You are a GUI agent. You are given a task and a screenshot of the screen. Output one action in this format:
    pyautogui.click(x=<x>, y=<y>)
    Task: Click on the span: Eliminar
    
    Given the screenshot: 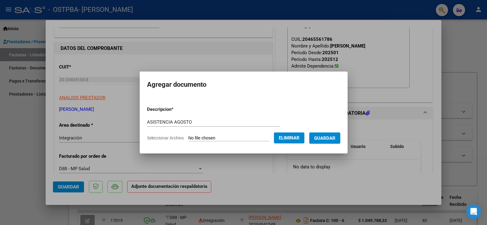 What is the action you would take?
    pyautogui.click(x=289, y=138)
    